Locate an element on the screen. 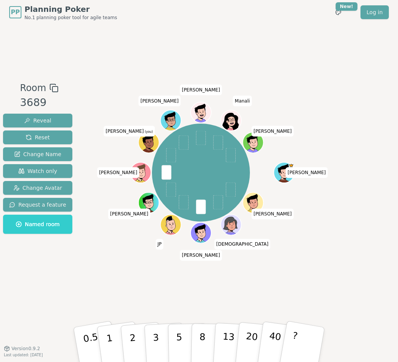  button: Watch only is located at coordinates (37, 171).